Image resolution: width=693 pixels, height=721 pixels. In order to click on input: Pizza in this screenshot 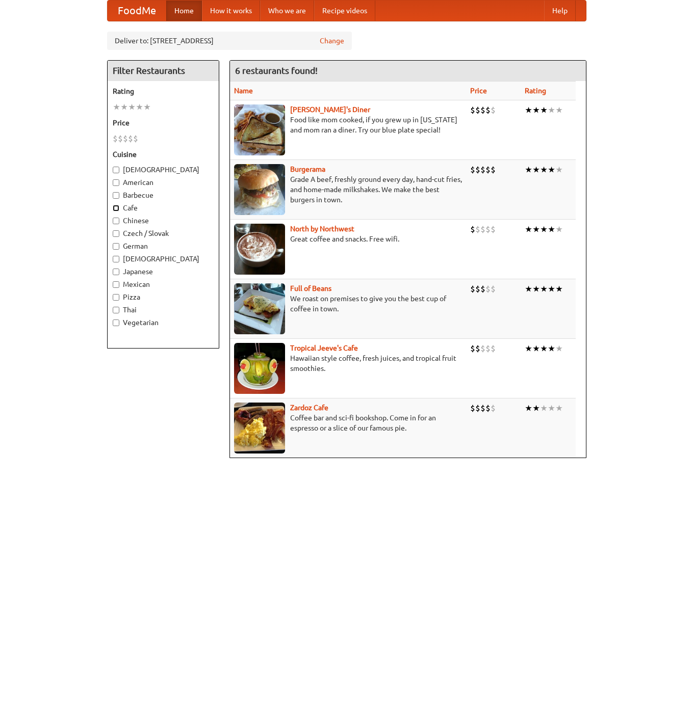, I will do `click(116, 297)`.